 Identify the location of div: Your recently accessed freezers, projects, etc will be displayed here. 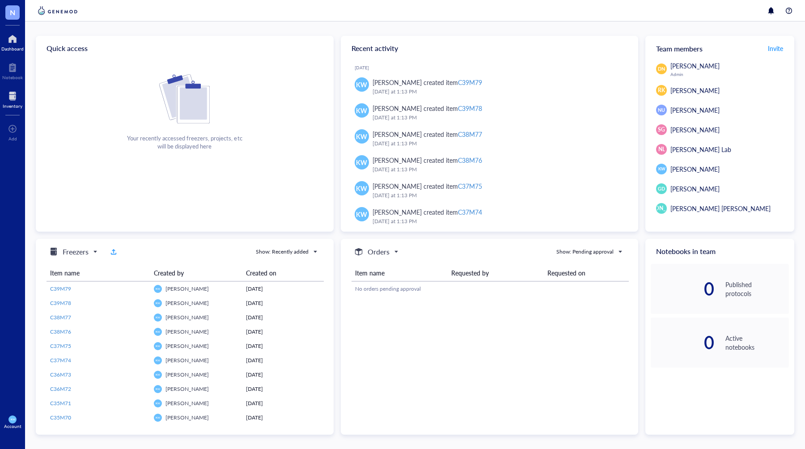
(184, 142).